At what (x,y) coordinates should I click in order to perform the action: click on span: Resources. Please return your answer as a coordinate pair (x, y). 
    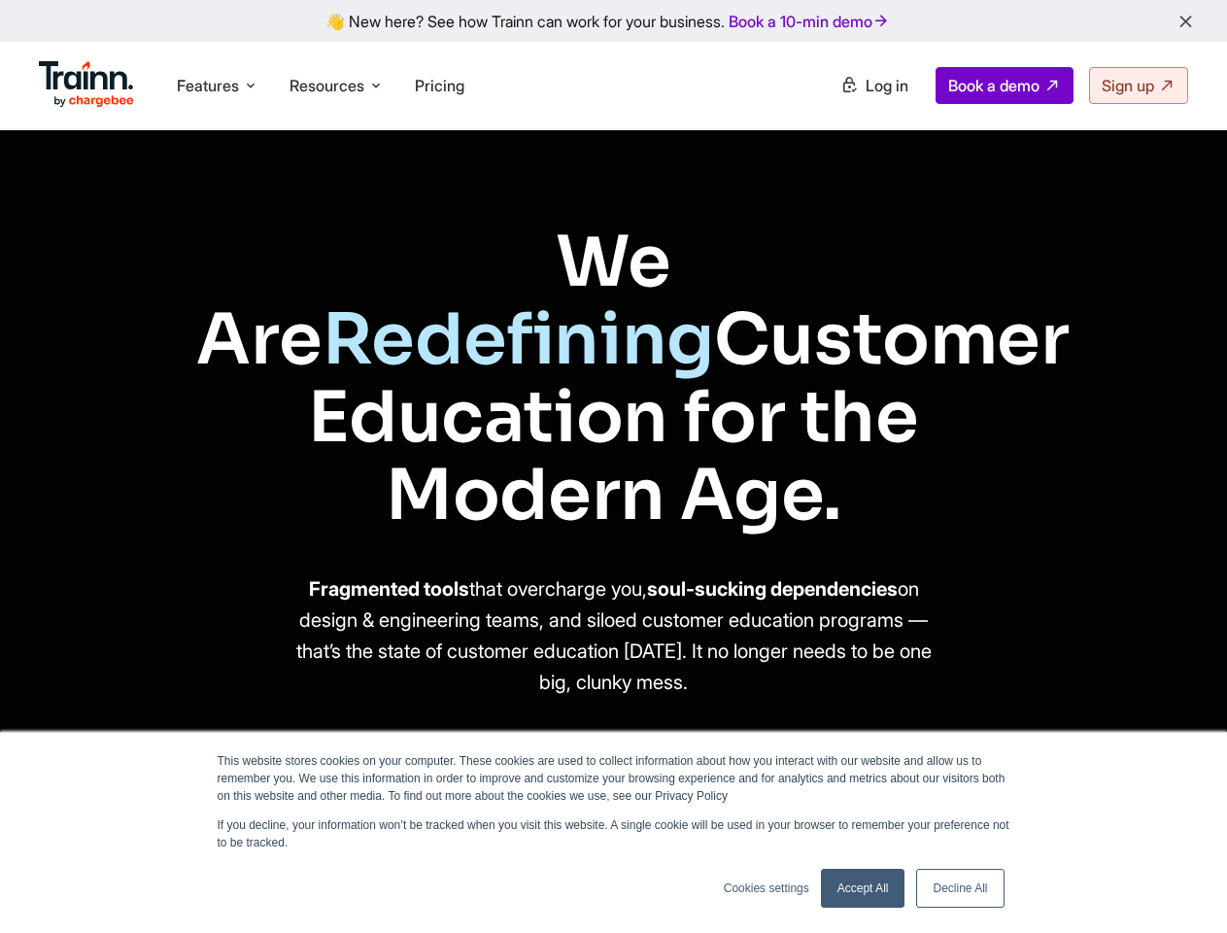
    Looking at the image, I should click on (327, 86).